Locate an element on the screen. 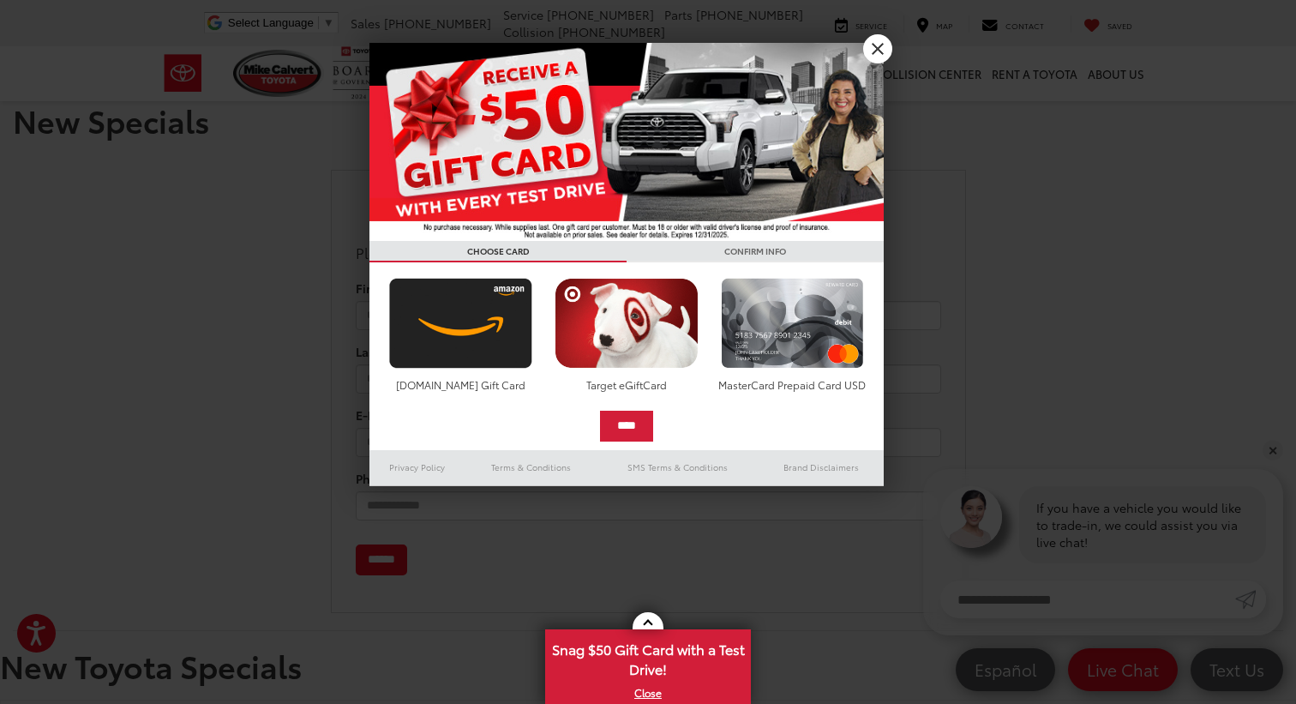  a: Privacy Policy is located at coordinates (418, 467).